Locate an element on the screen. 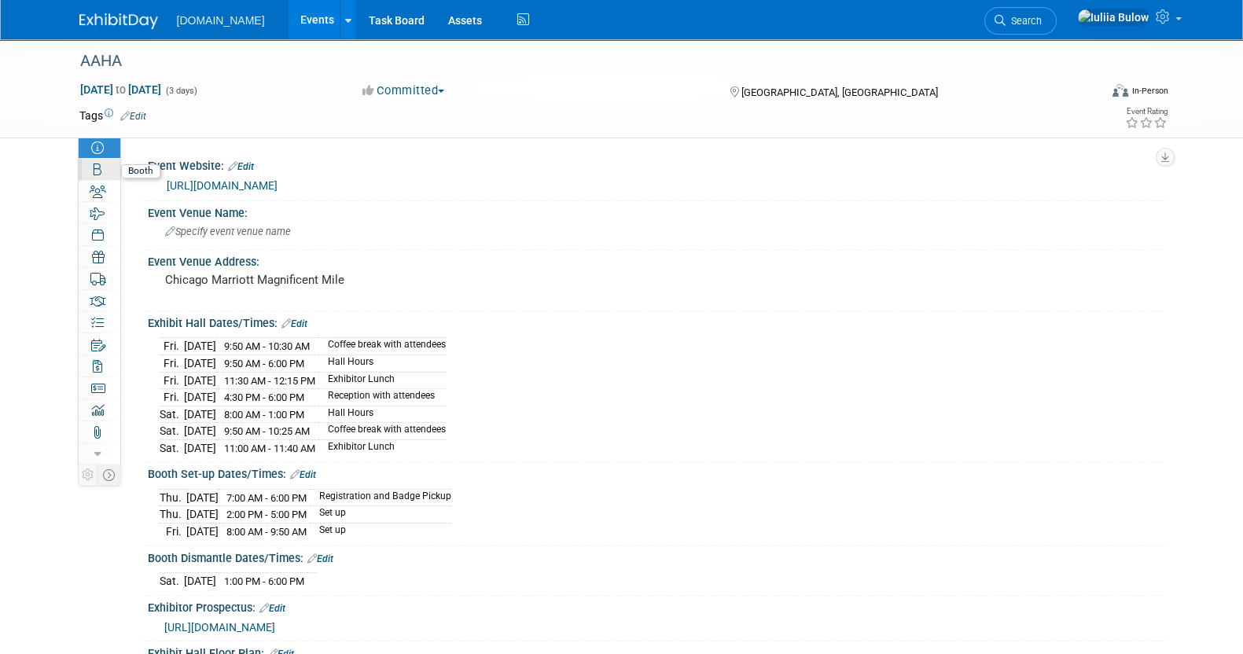 The height and width of the screenshot is (654, 1243). div: Event Venue Address: is located at coordinates (655, 259).